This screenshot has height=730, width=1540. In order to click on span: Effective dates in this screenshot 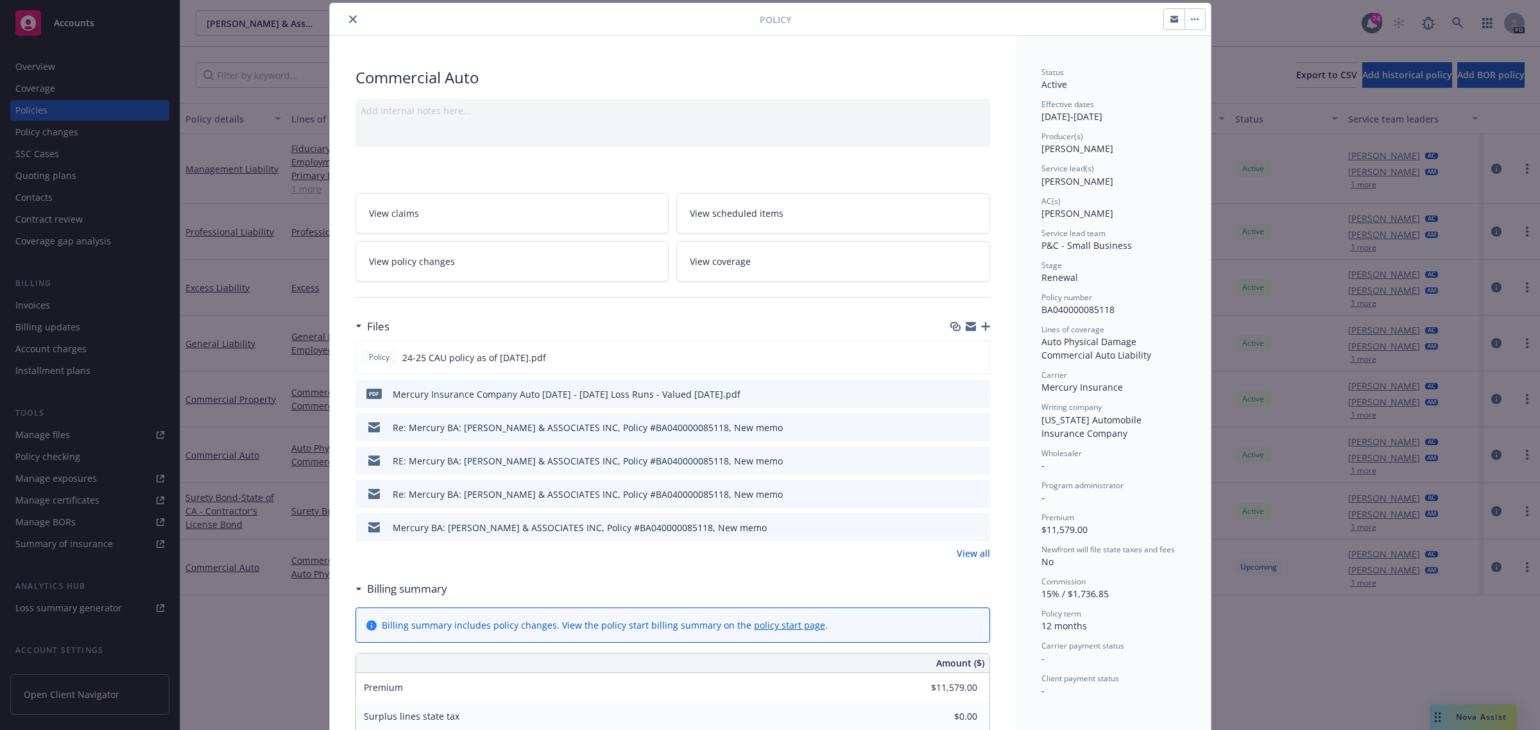, I will do `click(1068, 104)`.